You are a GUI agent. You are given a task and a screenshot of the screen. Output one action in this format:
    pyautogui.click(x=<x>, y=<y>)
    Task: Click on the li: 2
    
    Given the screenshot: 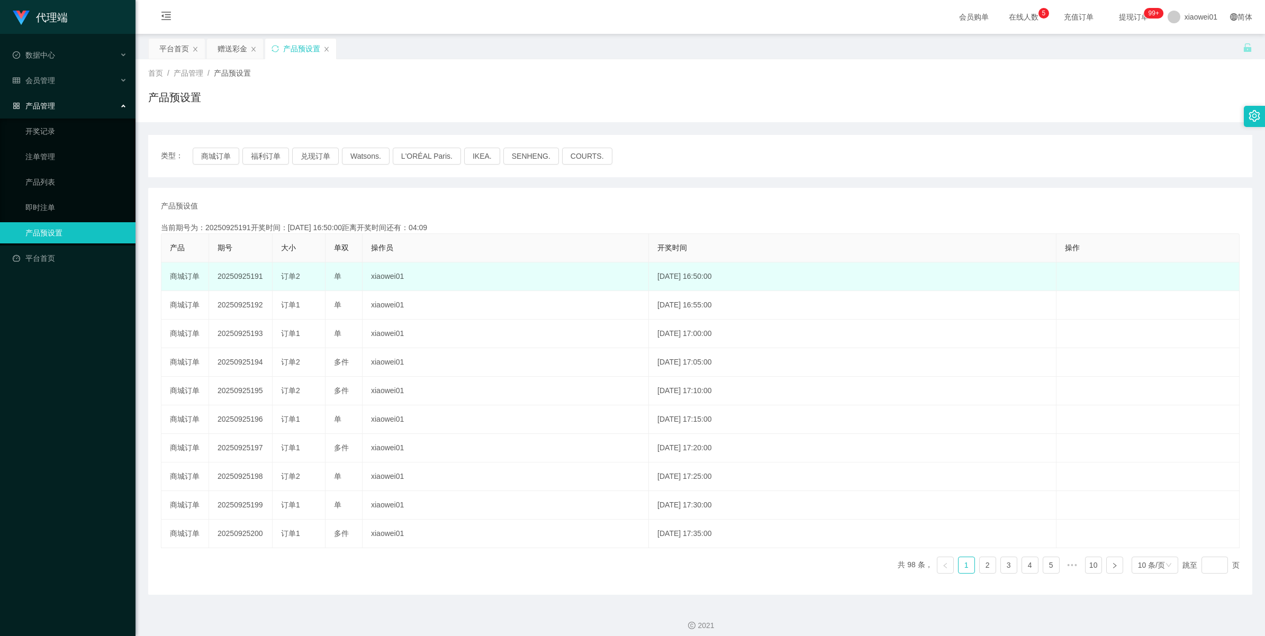 What is the action you would take?
    pyautogui.click(x=988, y=565)
    